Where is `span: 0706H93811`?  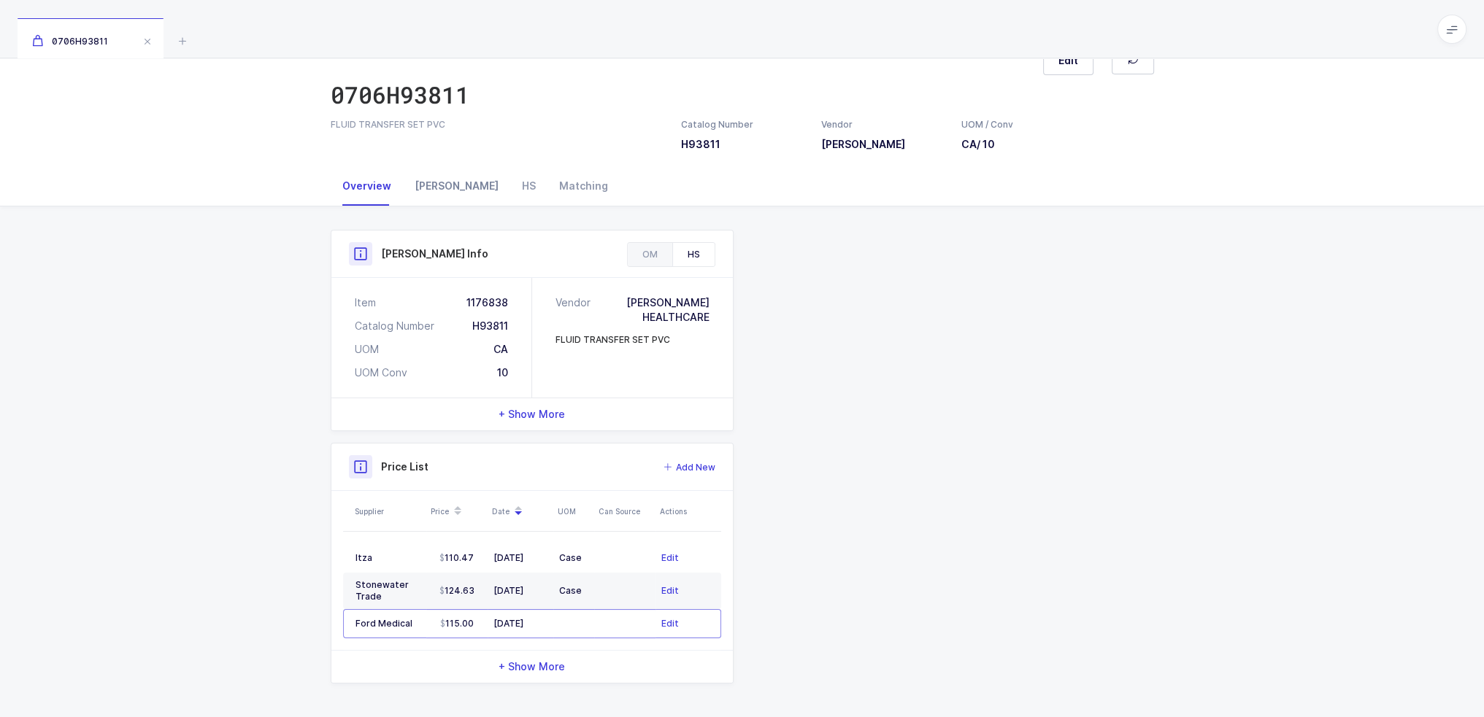
span: 0706H93811 is located at coordinates (70, 41).